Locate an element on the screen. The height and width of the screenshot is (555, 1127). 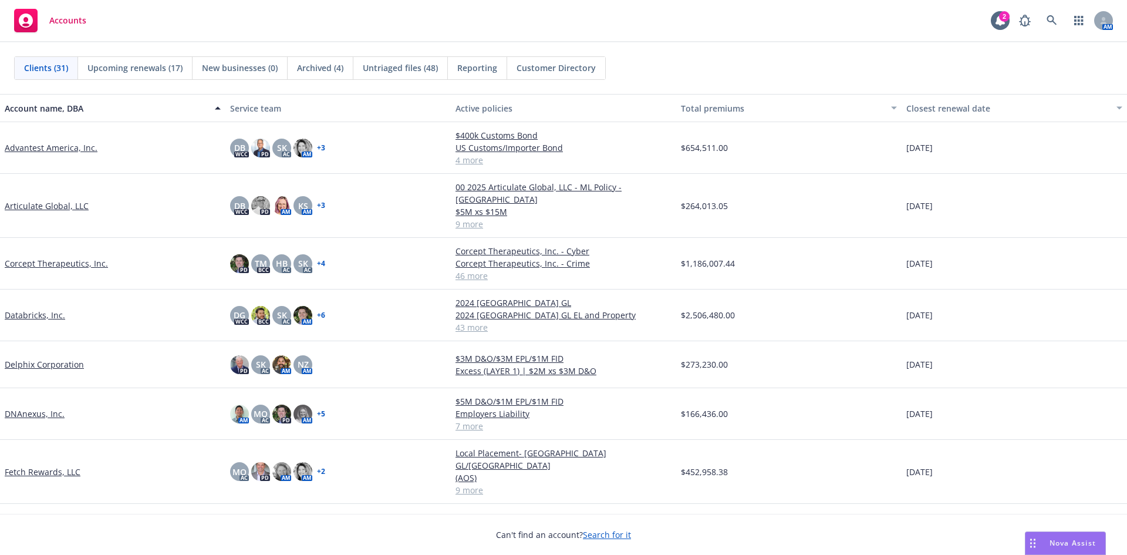
span: KS is located at coordinates (303, 205).